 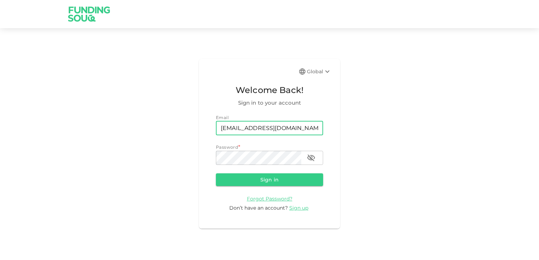 What do you see at coordinates (269, 199) in the screenshot?
I see `span: Forgot Password?` at bounding box center [269, 199].